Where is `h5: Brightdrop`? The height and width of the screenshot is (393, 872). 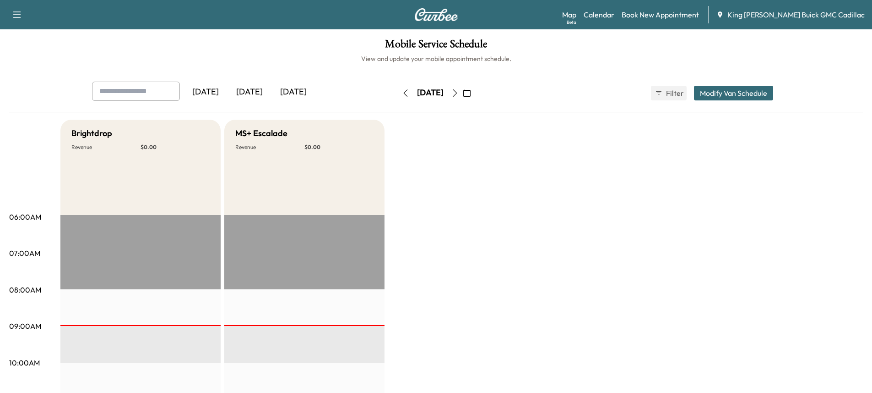 h5: Brightdrop is located at coordinates (92, 133).